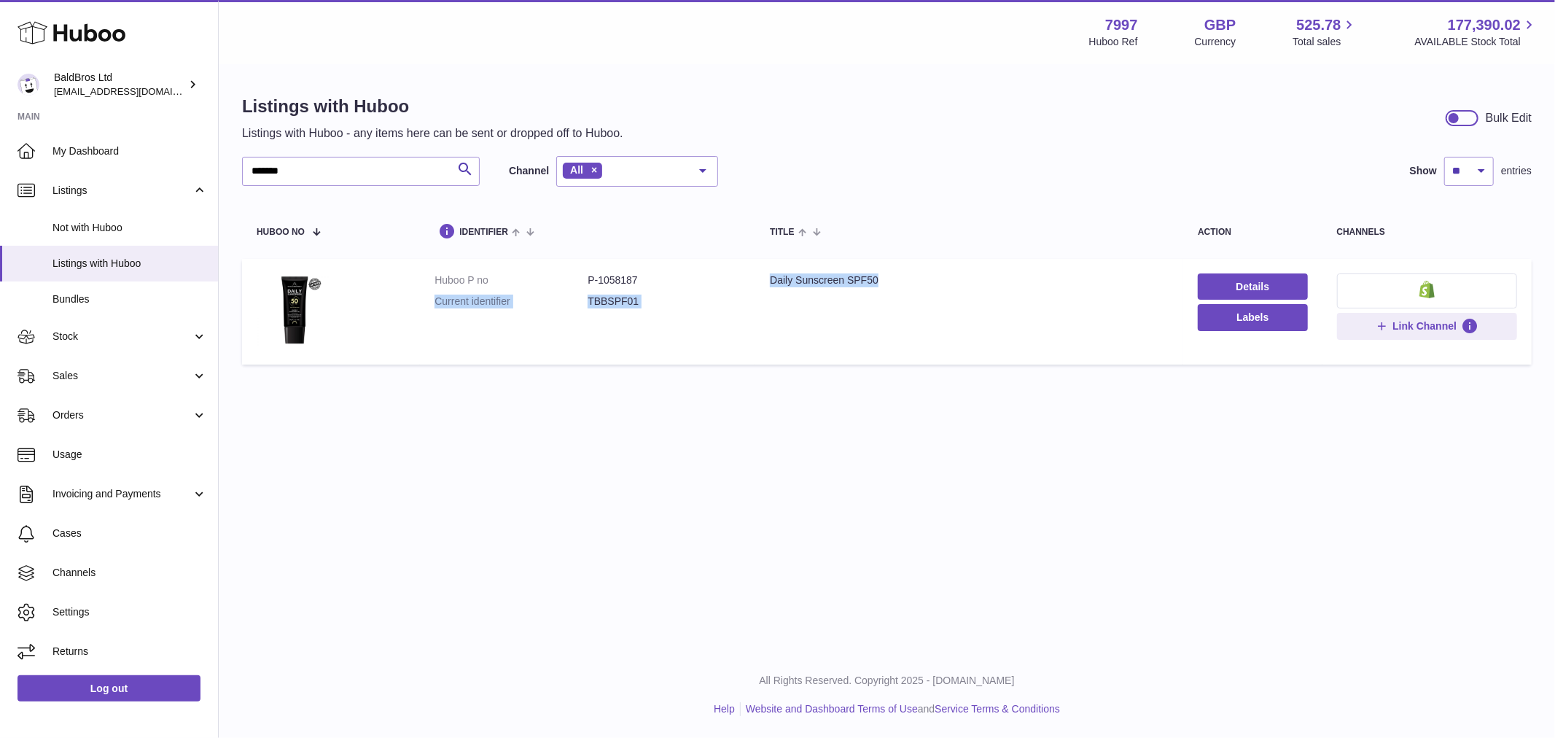 Image resolution: width=1555 pixels, height=738 pixels. I want to click on h1: Listings with Huboo, so click(432, 106).